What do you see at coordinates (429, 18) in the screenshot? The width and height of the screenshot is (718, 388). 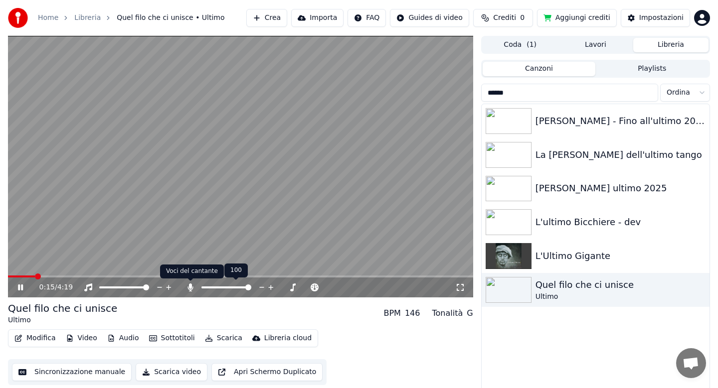 I see `button: Guides di video` at bounding box center [429, 18].